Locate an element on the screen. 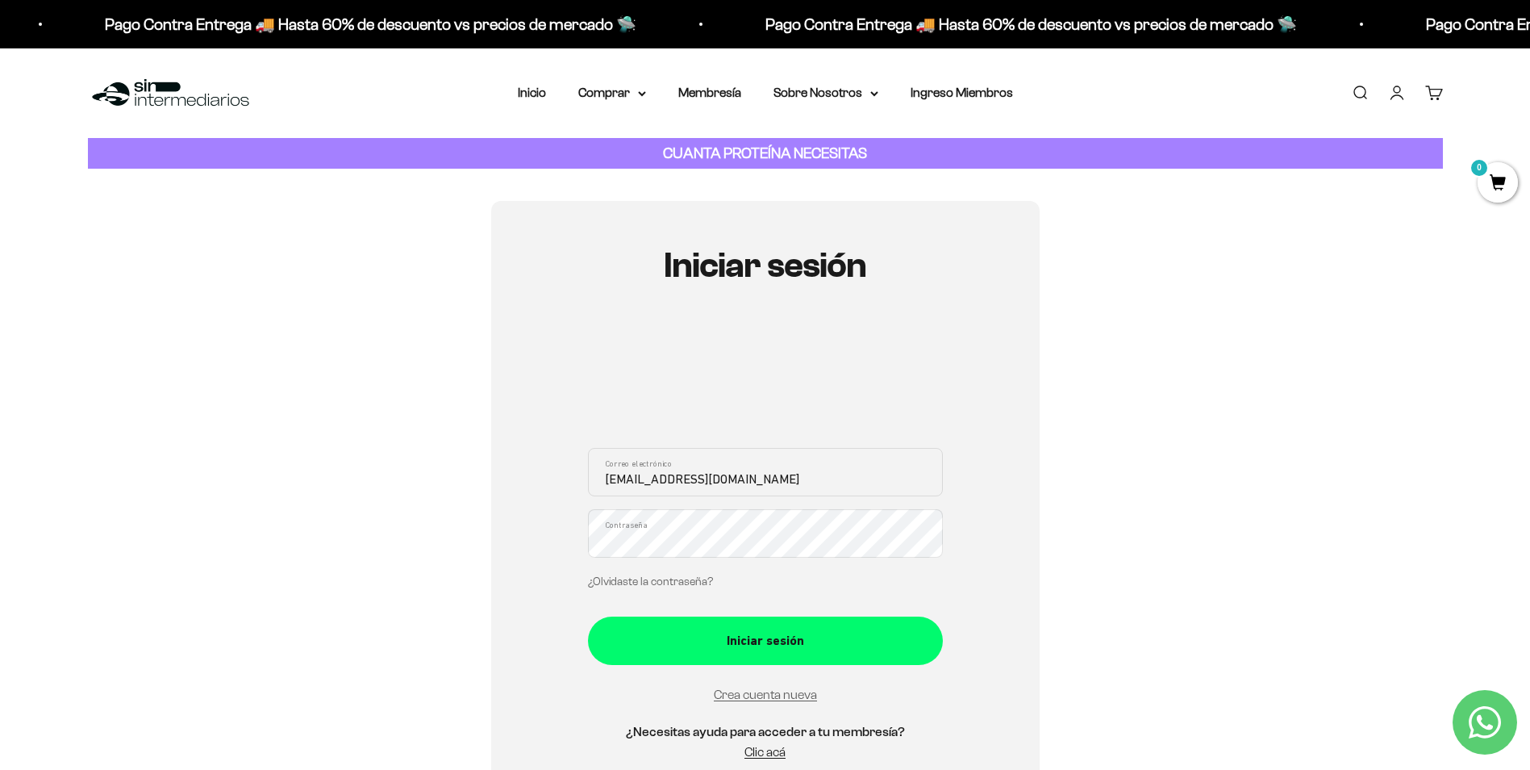 The width and height of the screenshot is (1530, 770). a: Ingreso Miembros is located at coordinates (961, 92).